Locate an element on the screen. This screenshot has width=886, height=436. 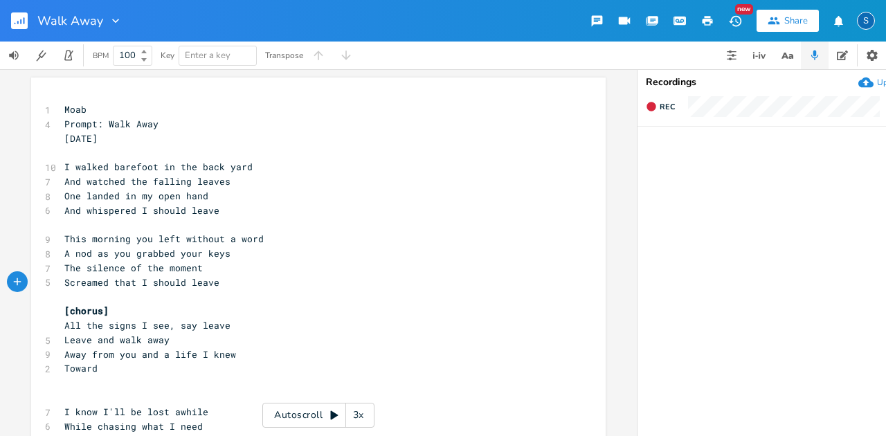
span: One landed in my open hand is located at coordinates (136, 196).